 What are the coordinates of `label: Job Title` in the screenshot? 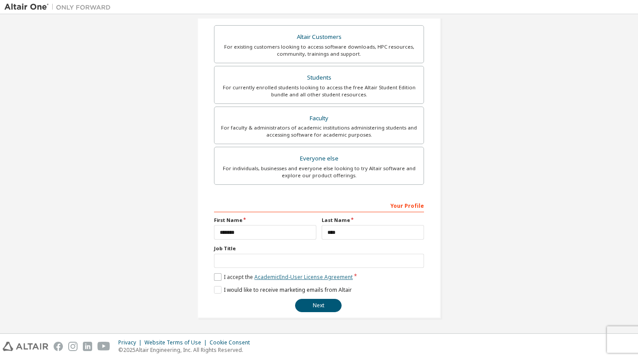 It's located at (319, 249).